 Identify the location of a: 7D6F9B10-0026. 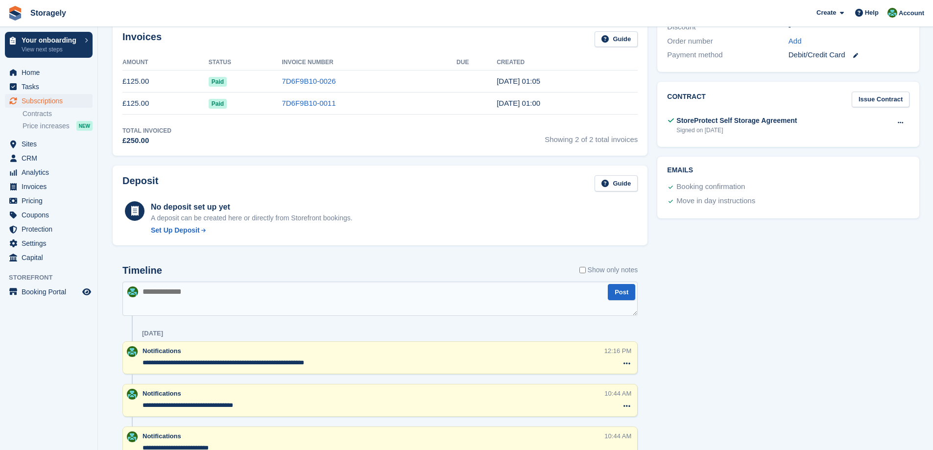
(308, 81).